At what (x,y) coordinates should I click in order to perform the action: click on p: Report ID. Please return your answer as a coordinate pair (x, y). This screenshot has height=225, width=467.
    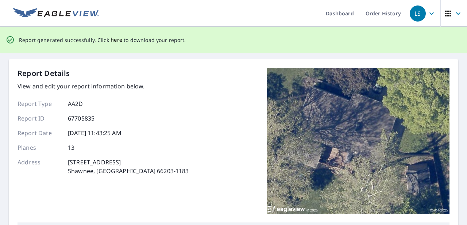
    Looking at the image, I should click on (39, 118).